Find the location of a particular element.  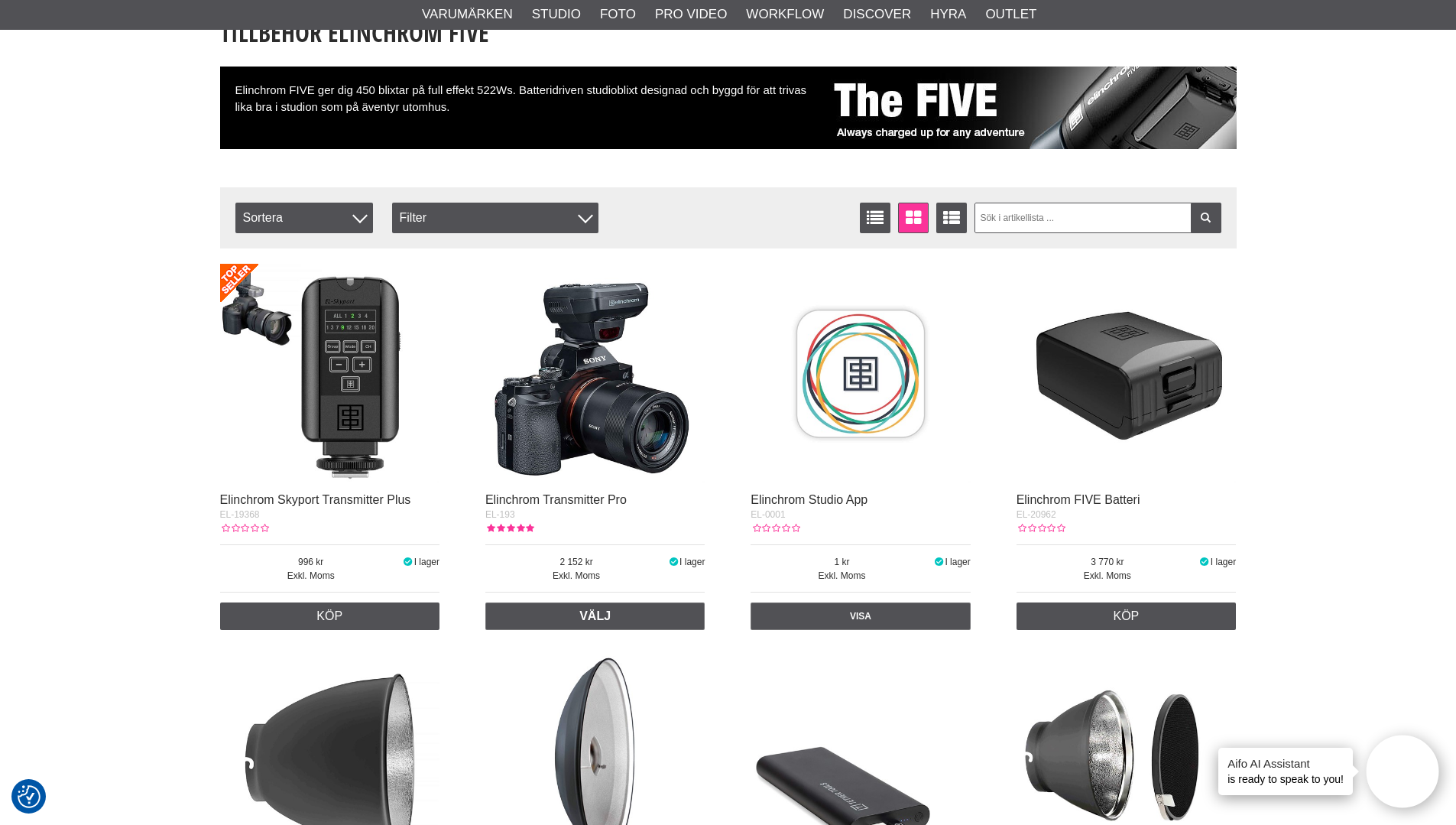

a: Pro Video is located at coordinates (690, 14).